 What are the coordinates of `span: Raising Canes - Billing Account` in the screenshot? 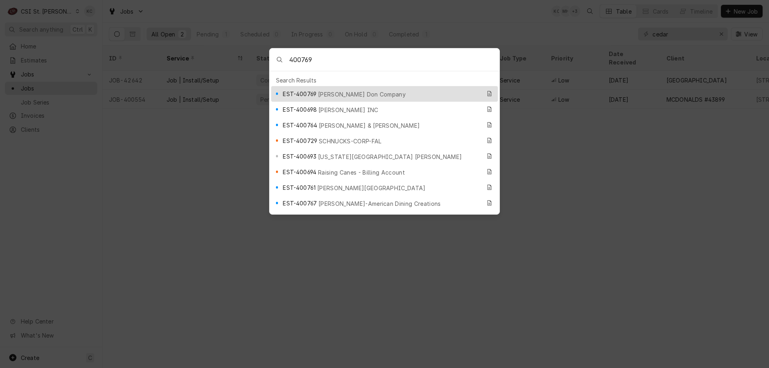 It's located at (361, 172).